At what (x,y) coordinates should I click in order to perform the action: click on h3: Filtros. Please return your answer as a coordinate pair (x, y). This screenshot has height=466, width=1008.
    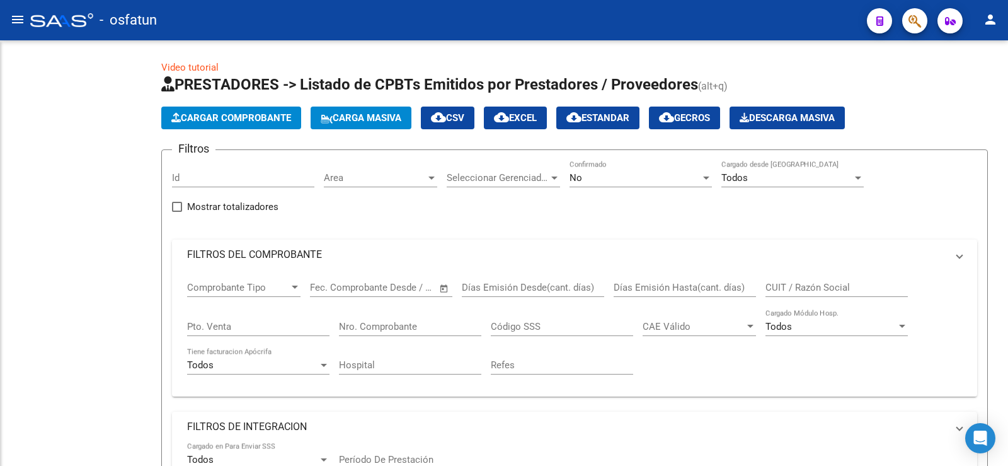
    Looking at the image, I should click on (193, 149).